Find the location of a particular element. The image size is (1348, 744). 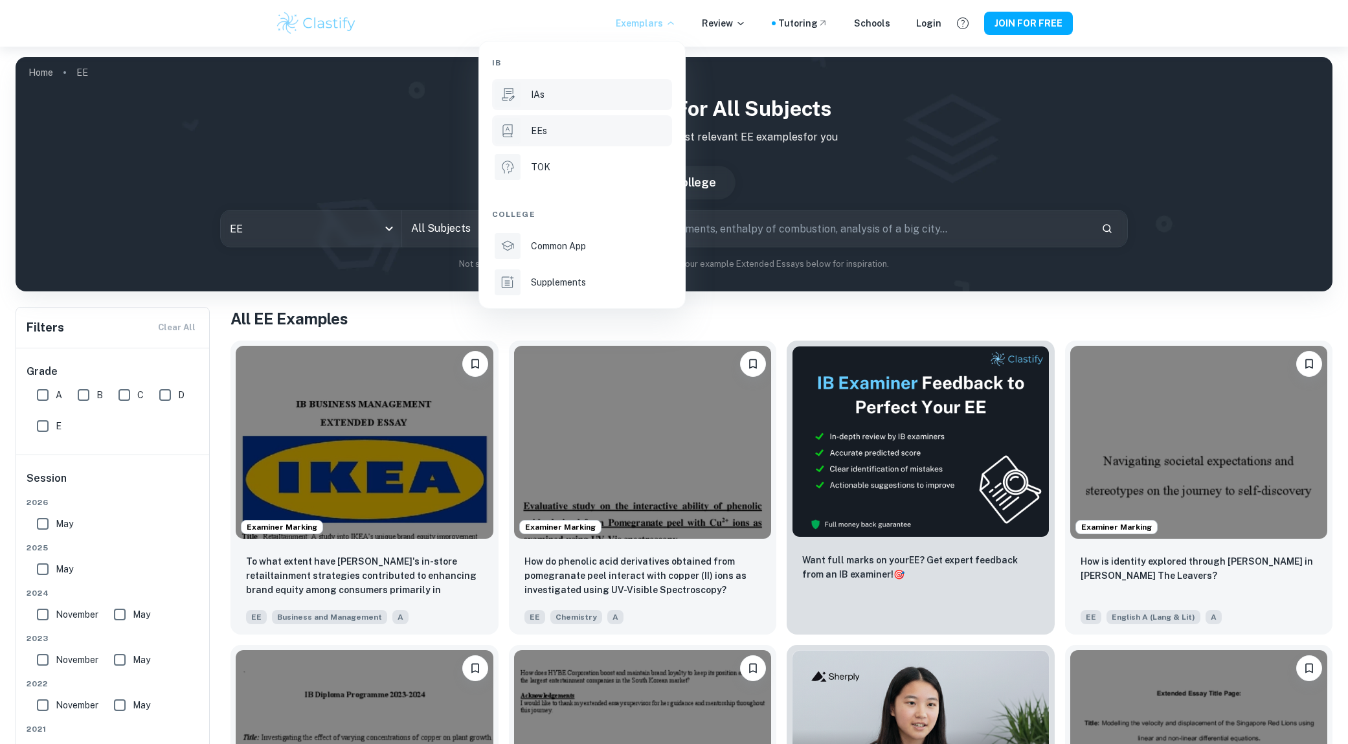

a: Common App is located at coordinates (582, 246).